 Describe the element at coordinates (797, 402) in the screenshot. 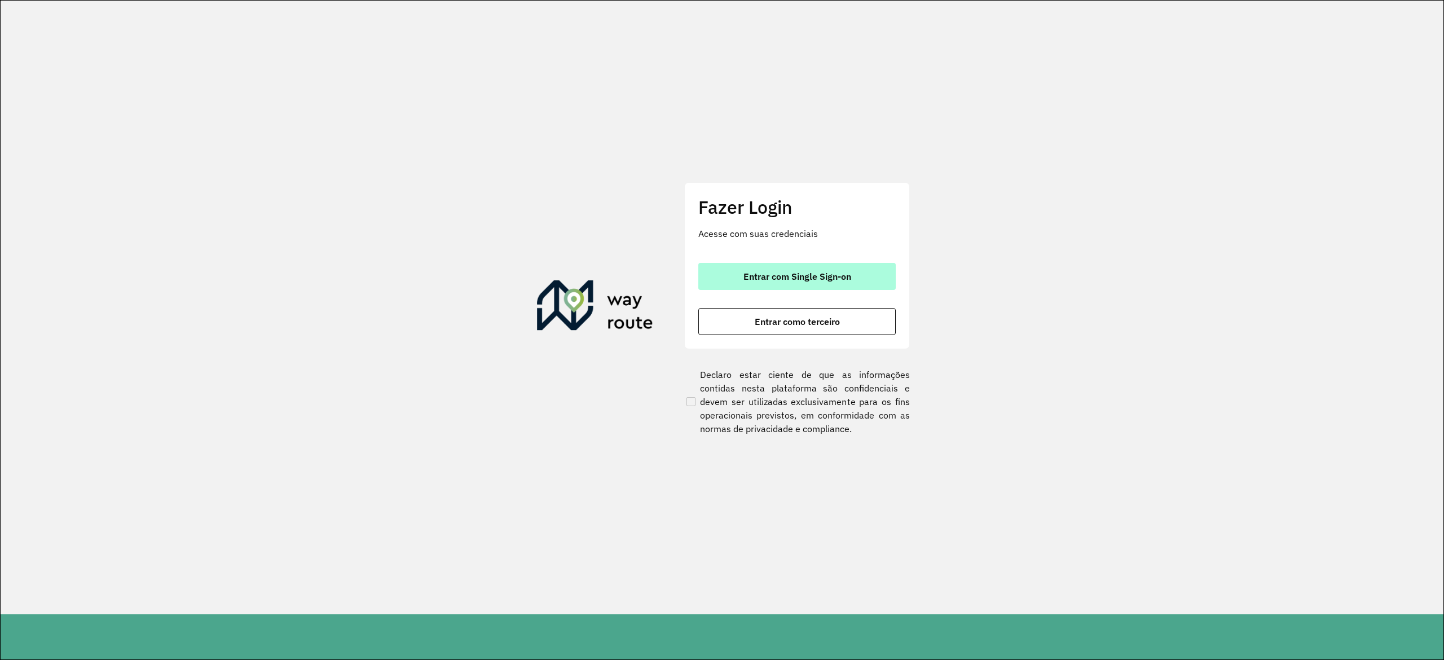

I see `label: Declaro estar ciente de que as informações contidas nesta plataforma são confidenciais e devem se...` at that location.